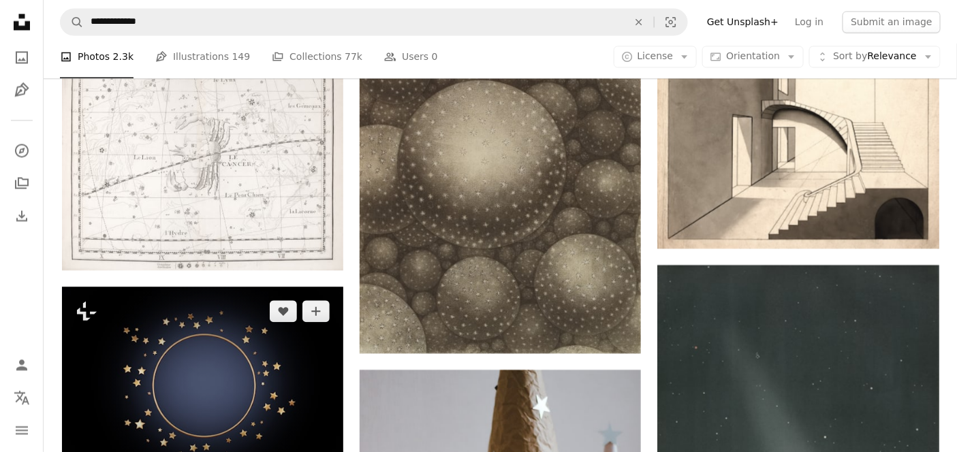  I want to click on a: Photos, so click(22, 57).